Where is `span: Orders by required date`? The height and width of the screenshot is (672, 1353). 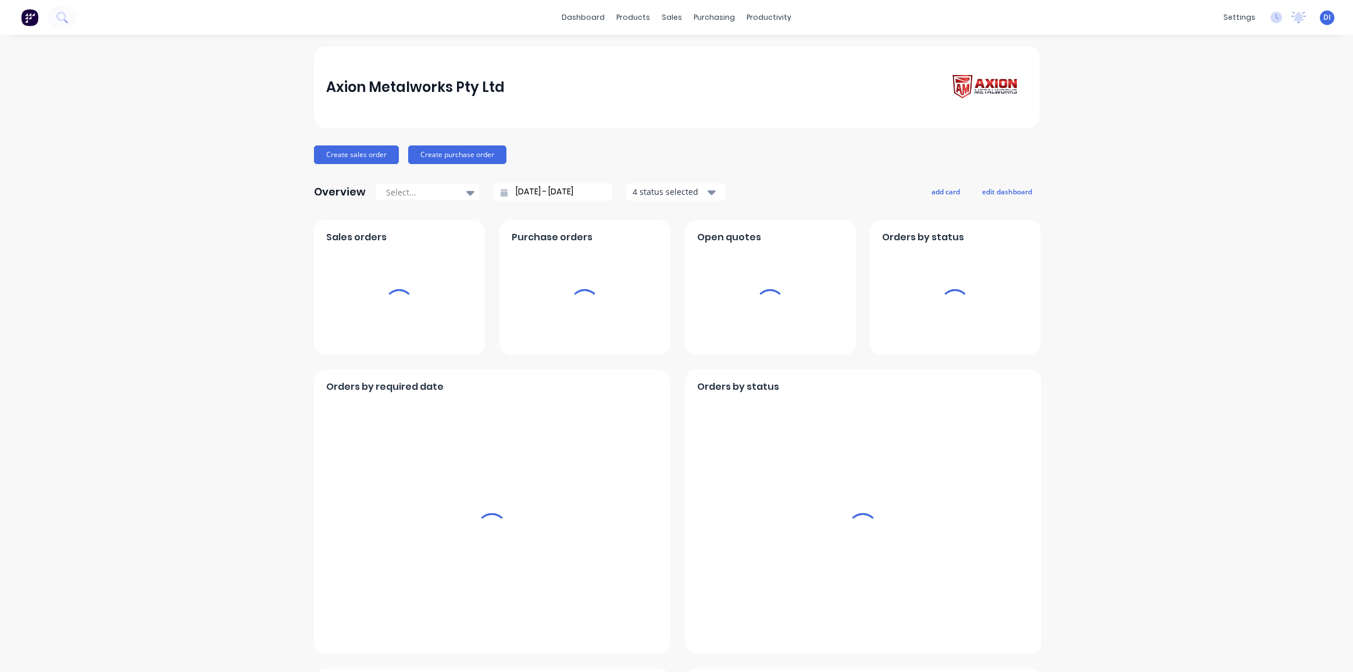
span: Orders by required date is located at coordinates (385, 387).